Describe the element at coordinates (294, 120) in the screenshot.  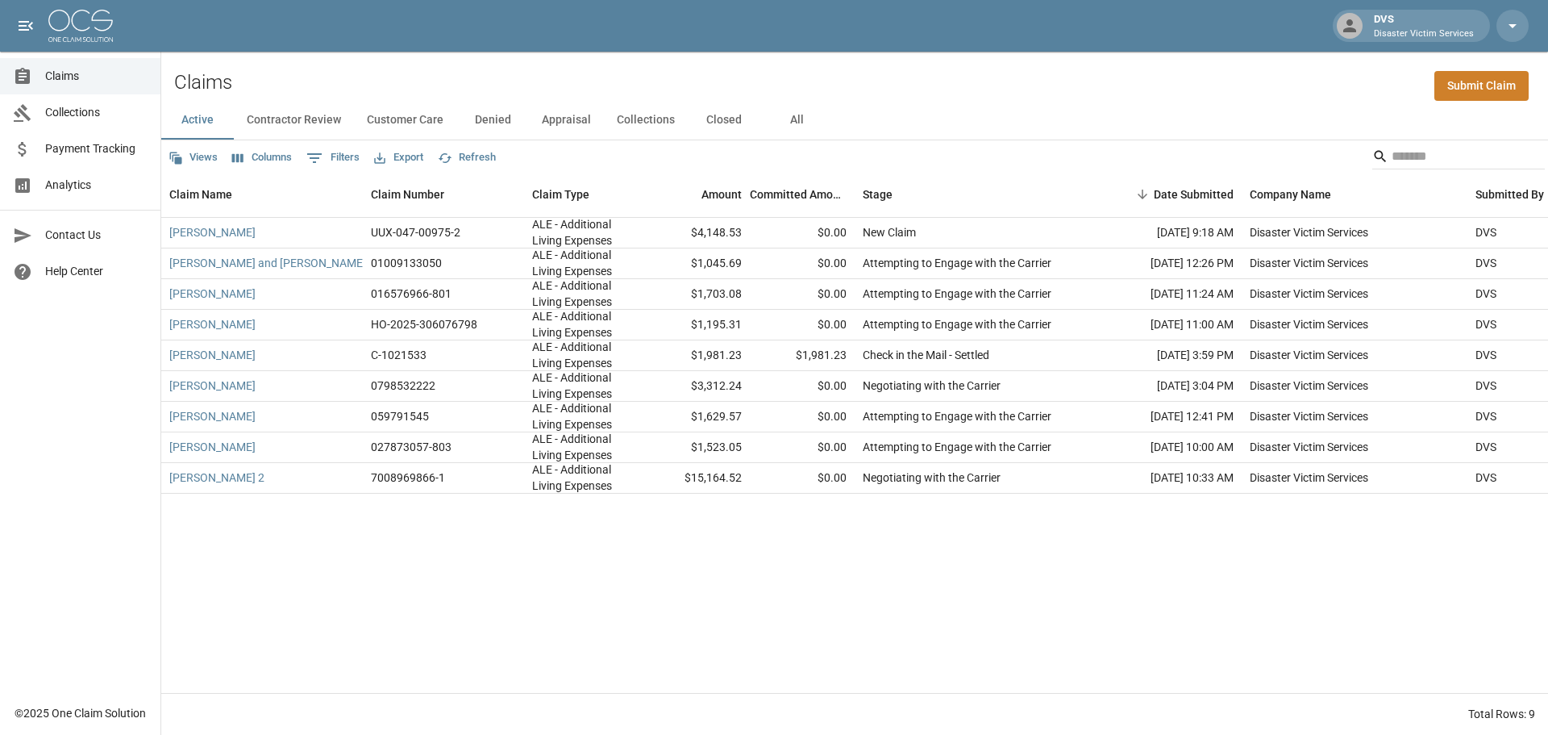
I see `button: Contractor Review` at that location.